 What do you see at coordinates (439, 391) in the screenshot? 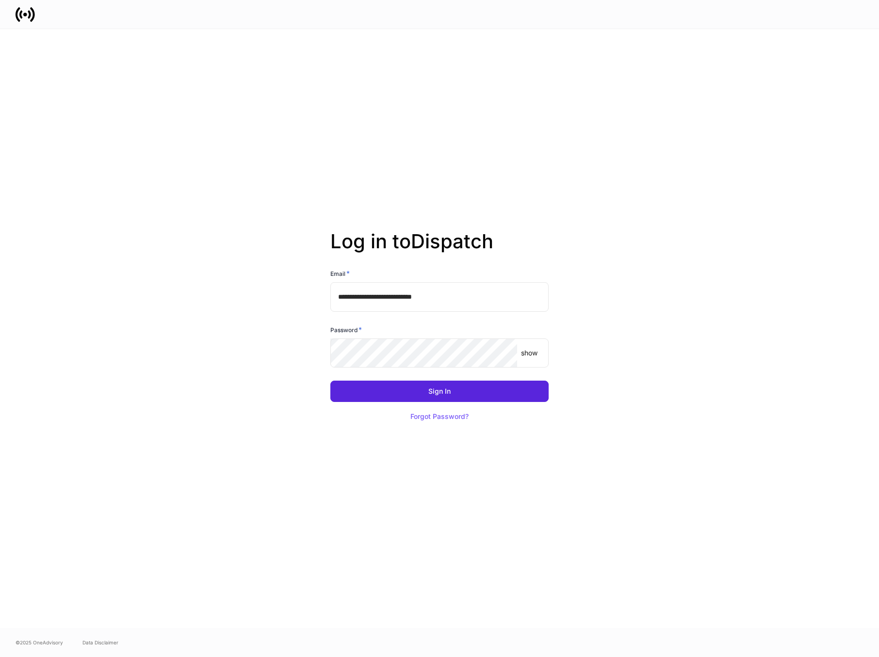
I see `div: Sign In` at bounding box center [439, 391].